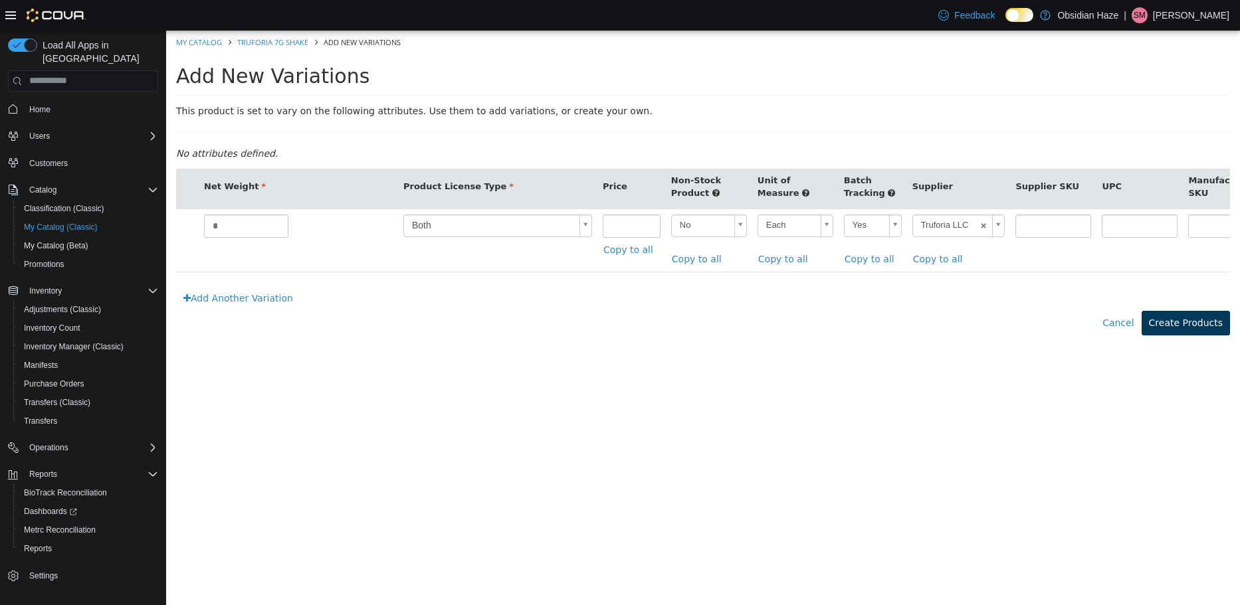 The width and height of the screenshot is (1240, 605). I want to click on a: Adjustments (Classic), so click(62, 310).